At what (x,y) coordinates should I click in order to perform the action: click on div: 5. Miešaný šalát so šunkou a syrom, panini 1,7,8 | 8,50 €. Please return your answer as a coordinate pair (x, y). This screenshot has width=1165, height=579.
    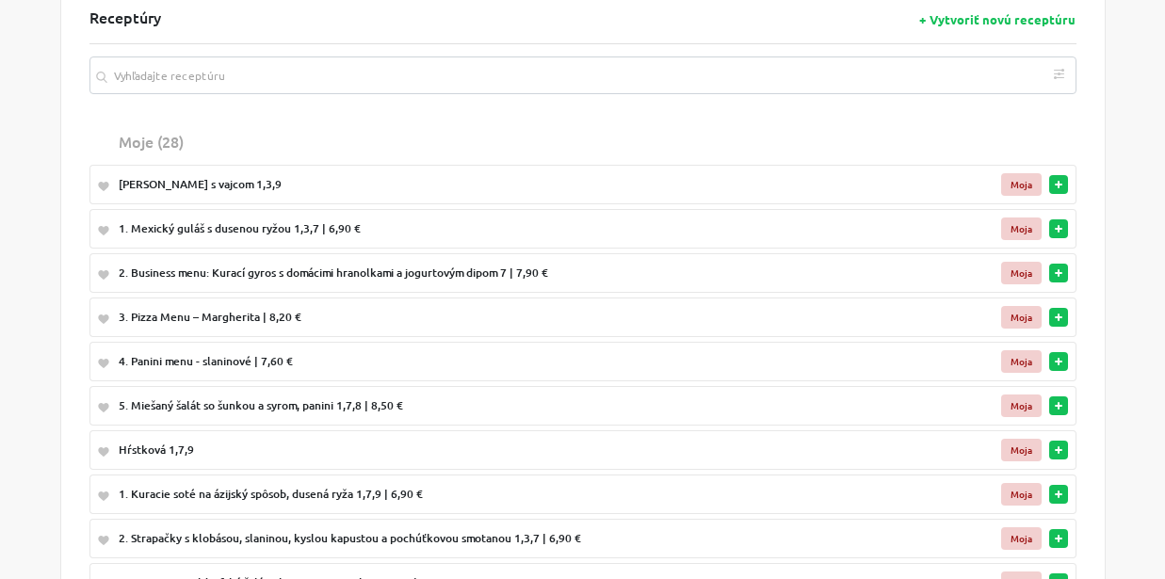
    Looking at the image, I should click on (506, 406).